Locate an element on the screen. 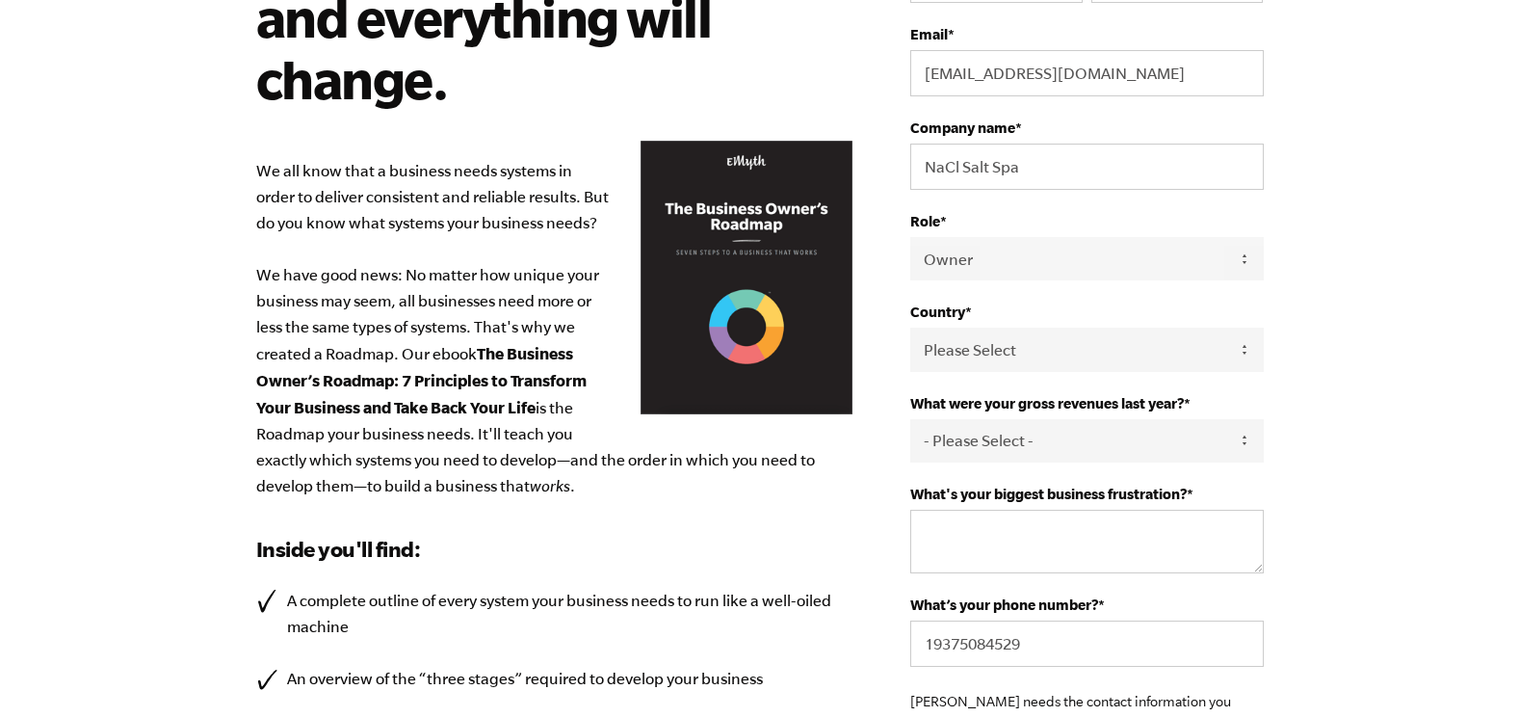  span: What’s your phone number? is located at coordinates (1004, 604).